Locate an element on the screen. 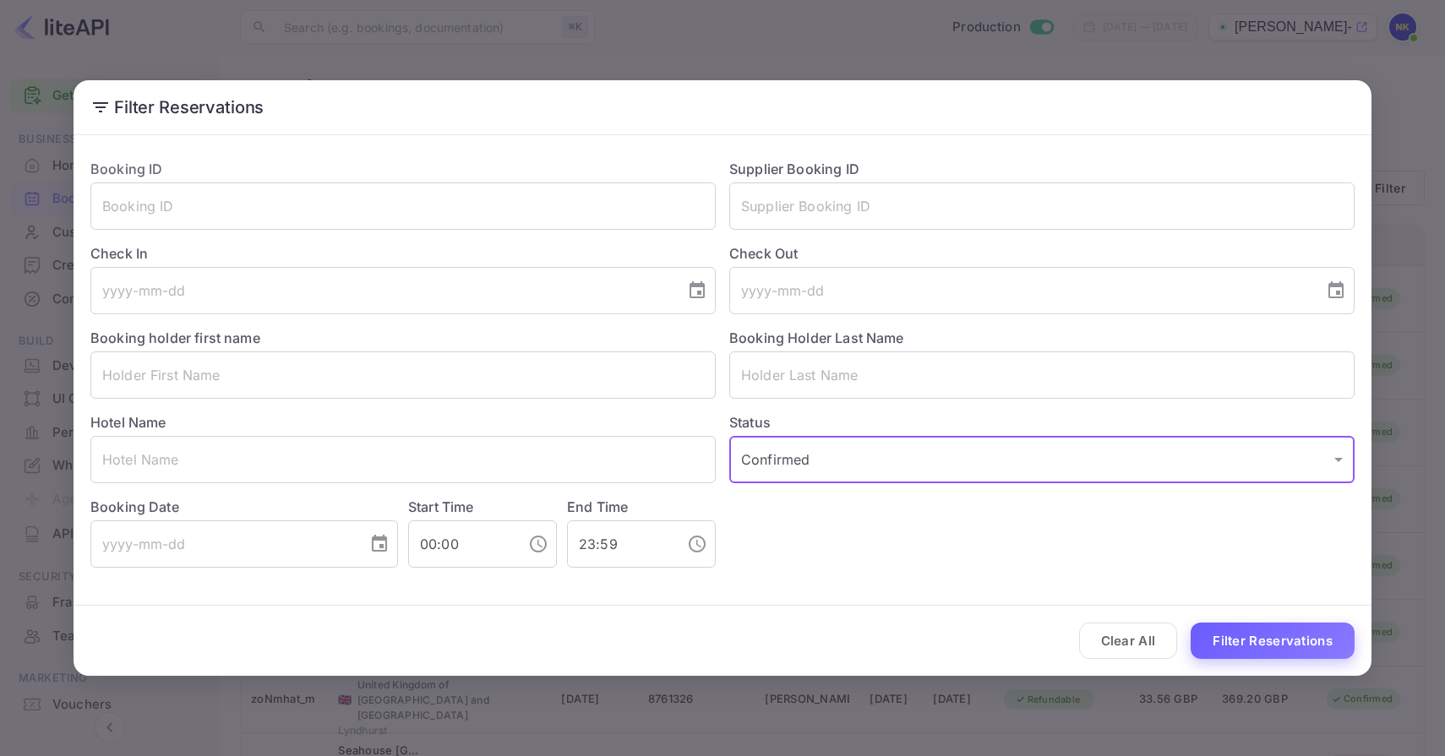 This screenshot has height=756, width=1445. input: Holder Last Name is located at coordinates (1042, 375).